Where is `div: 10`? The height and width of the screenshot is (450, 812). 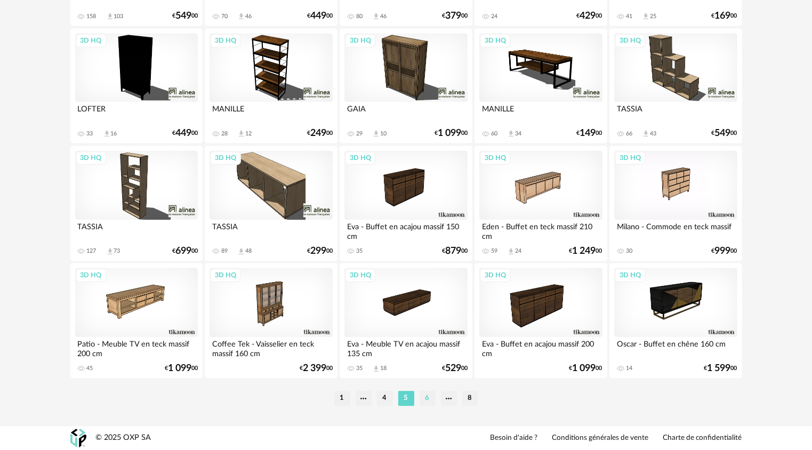
div: 10 is located at coordinates (383, 134).